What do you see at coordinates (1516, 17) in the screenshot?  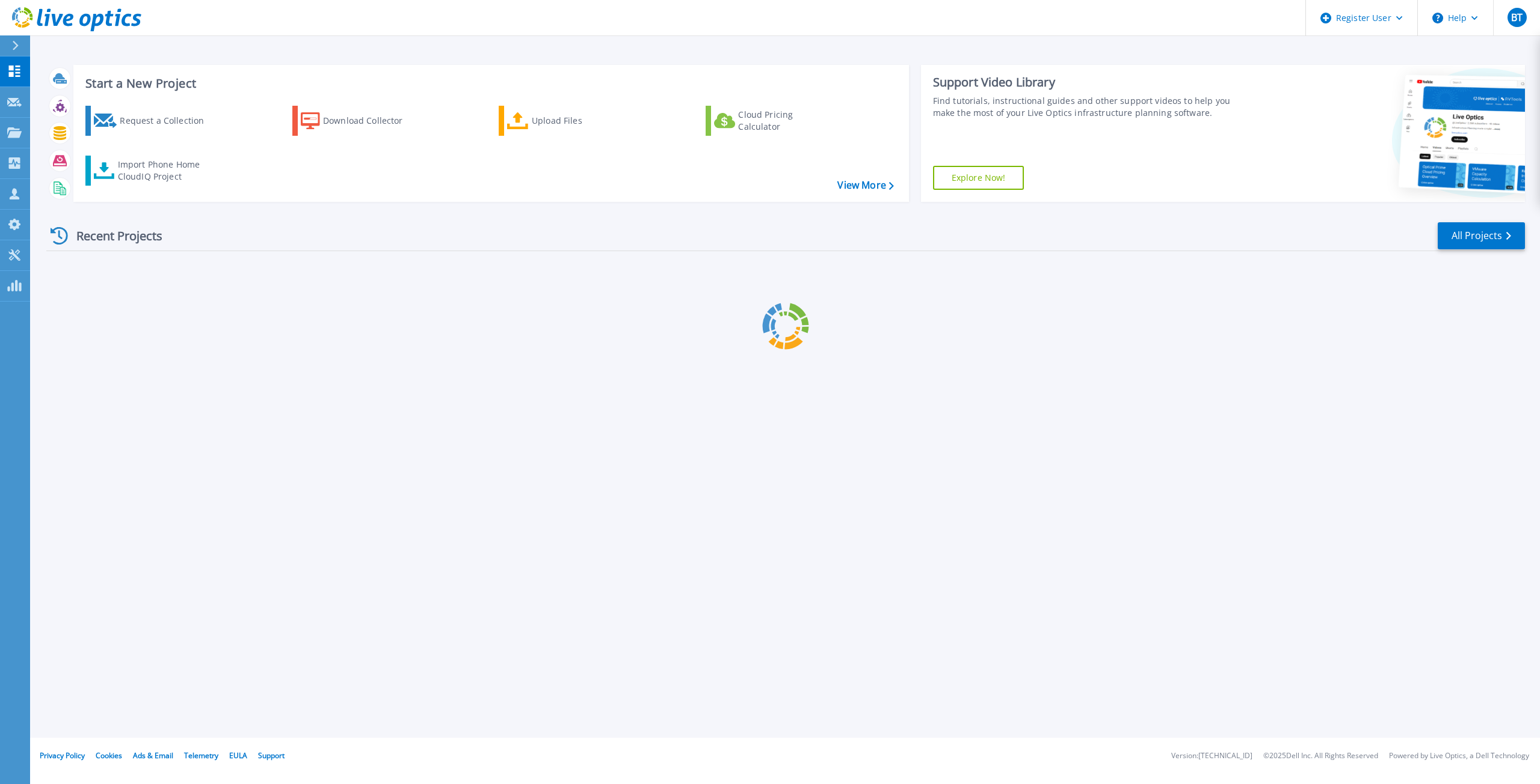 I see `span: BT` at bounding box center [1516, 17].